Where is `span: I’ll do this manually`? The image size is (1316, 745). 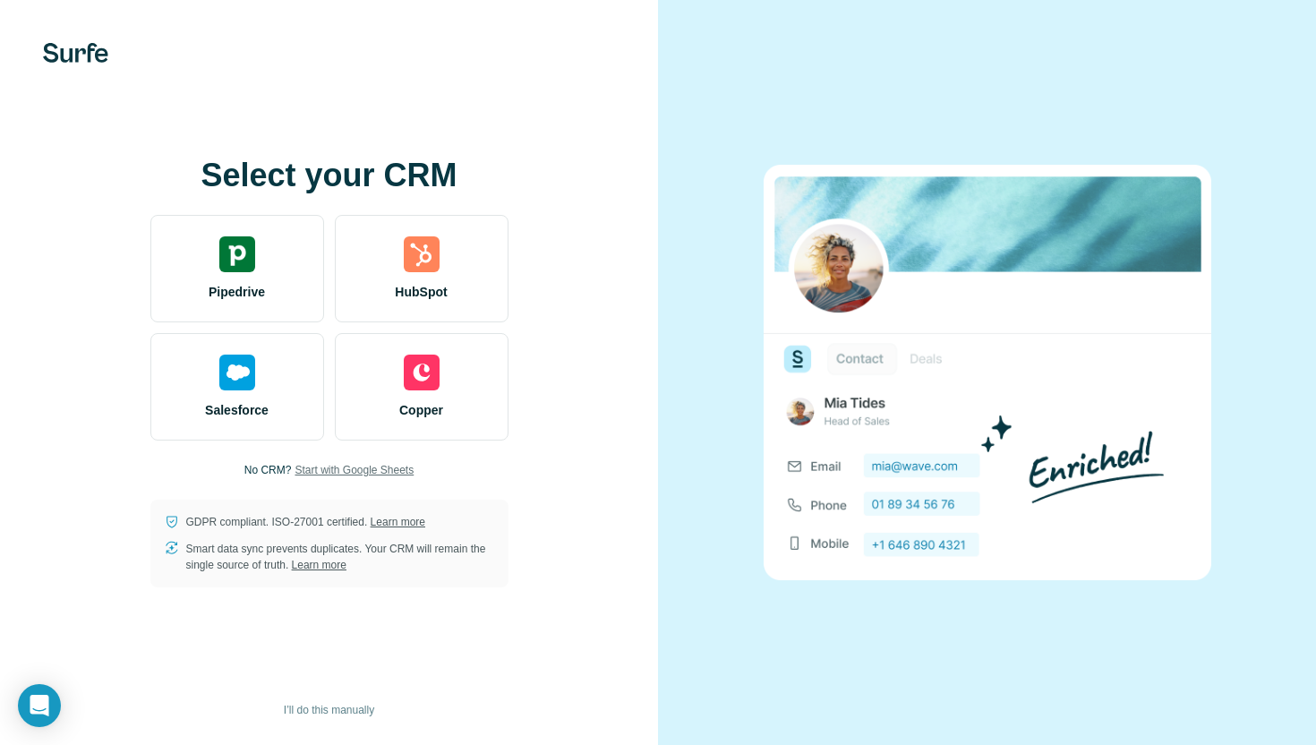 span: I’ll do this manually is located at coordinates (328, 710).